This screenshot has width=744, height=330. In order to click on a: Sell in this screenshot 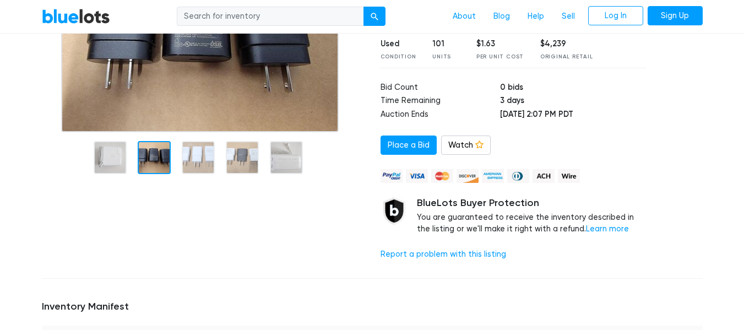, I will do `click(568, 17)`.